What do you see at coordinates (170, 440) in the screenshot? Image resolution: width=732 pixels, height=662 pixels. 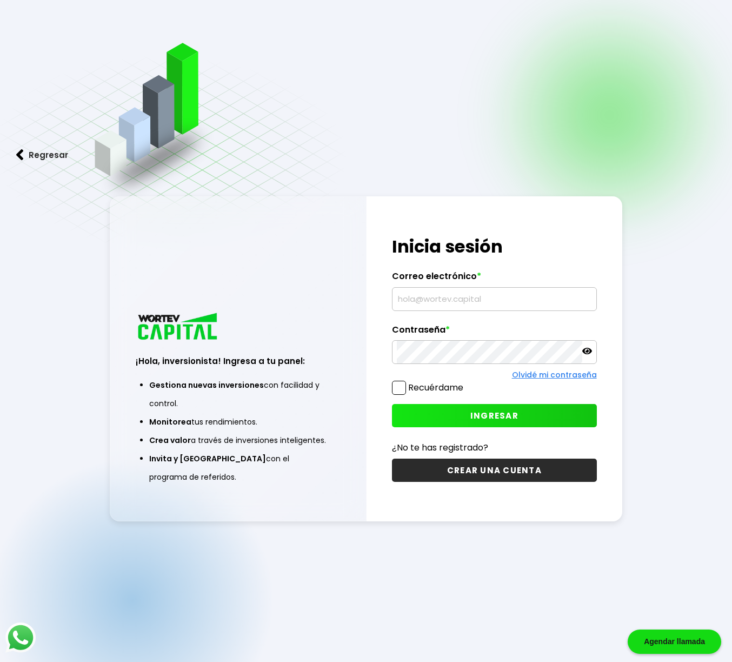 I see `span: Crea valor` at bounding box center [170, 440].